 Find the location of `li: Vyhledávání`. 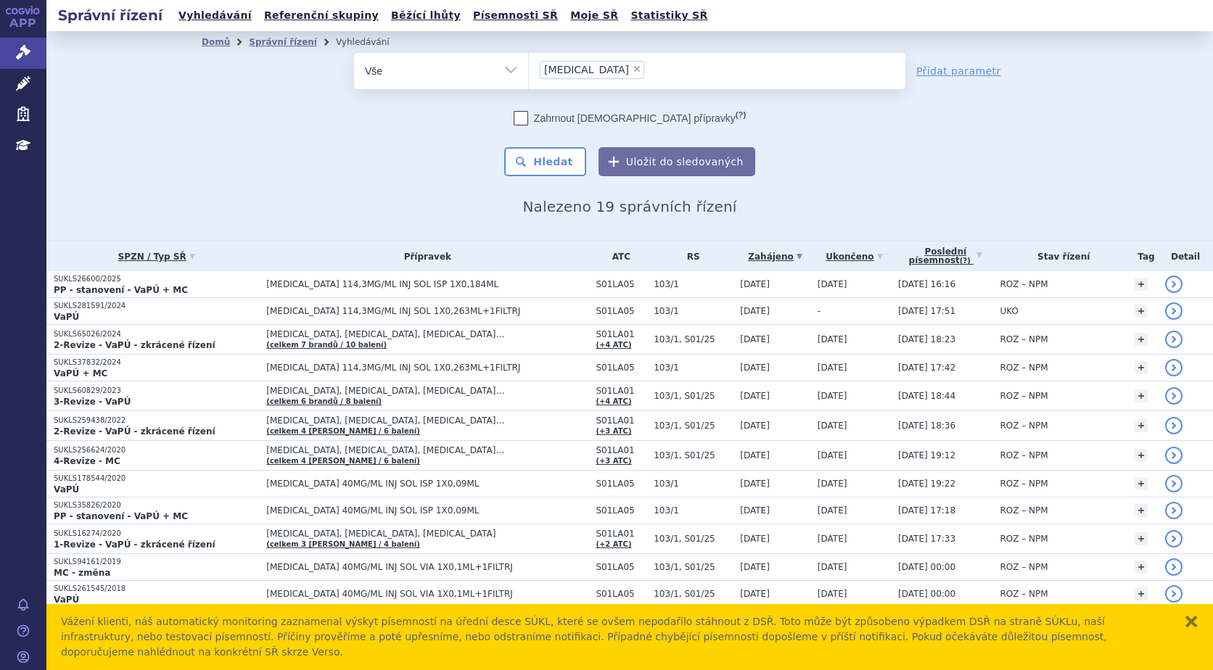

li: Vyhledávání is located at coordinates (372, 42).